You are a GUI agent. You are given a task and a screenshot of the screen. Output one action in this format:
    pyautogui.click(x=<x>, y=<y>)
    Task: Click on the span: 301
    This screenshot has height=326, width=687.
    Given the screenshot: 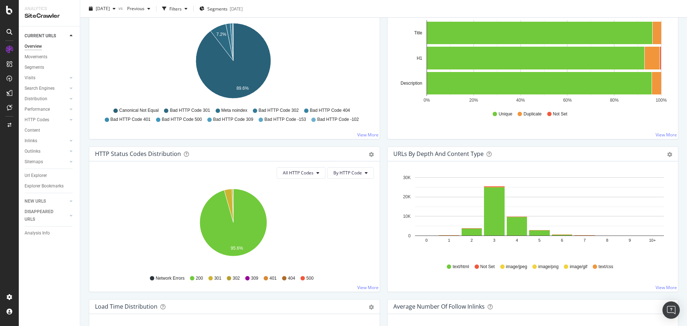 What is the action you would take?
    pyautogui.click(x=218, y=278)
    